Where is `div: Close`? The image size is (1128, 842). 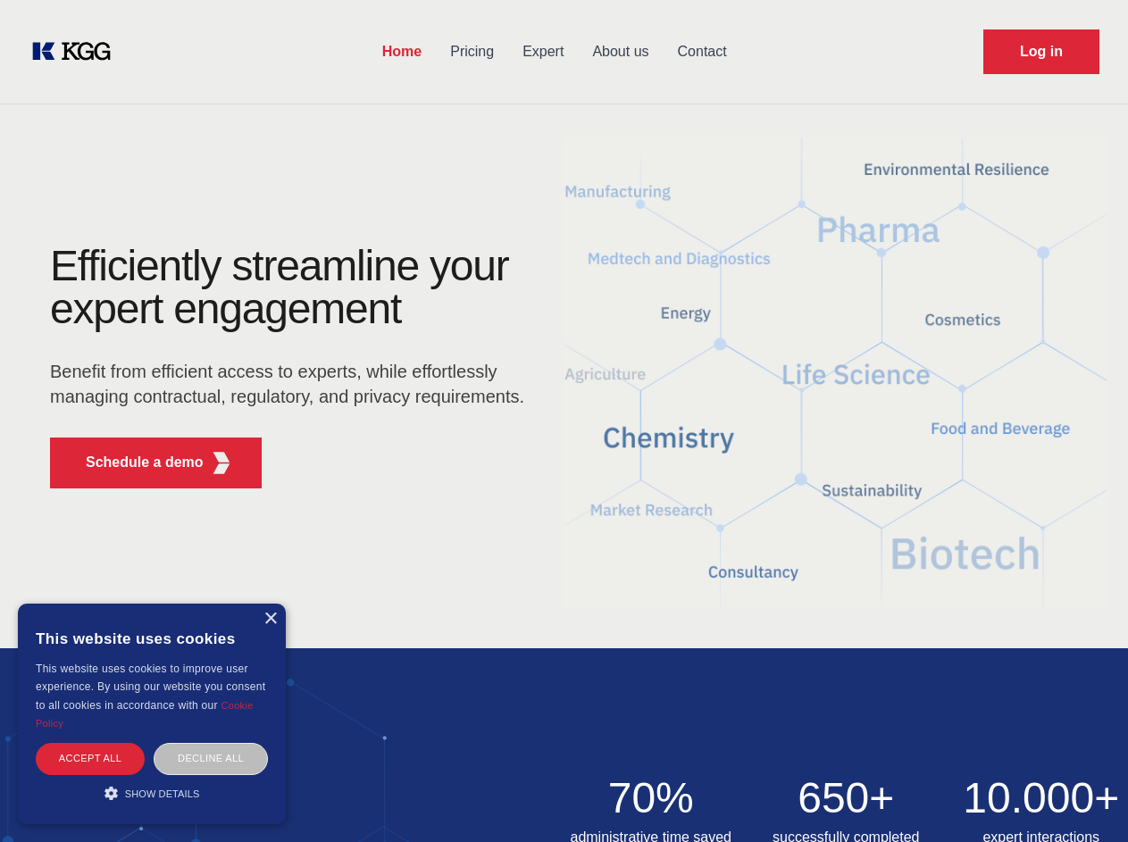 div: Close is located at coordinates (270, 619).